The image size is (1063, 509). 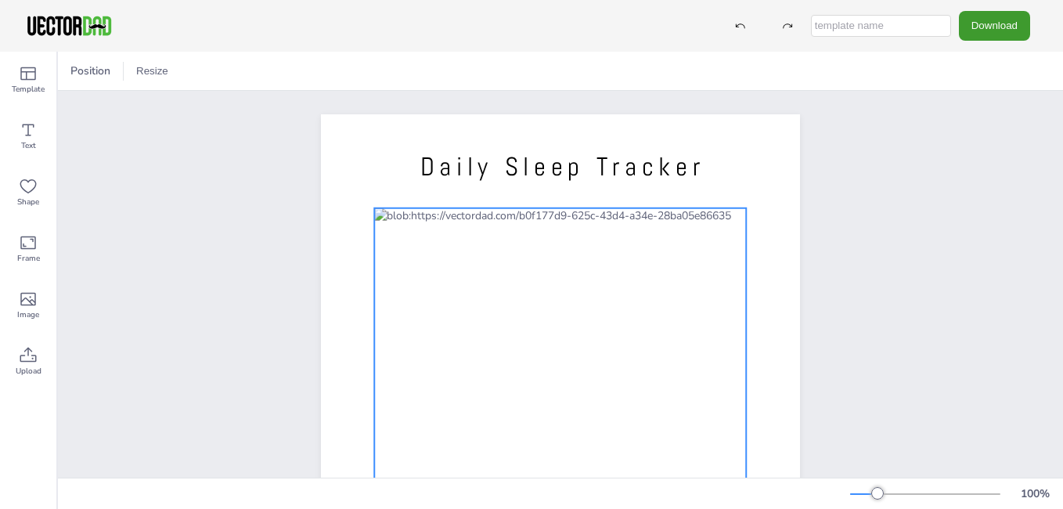 What do you see at coordinates (28, 315) in the screenshot?
I see `span: Image` at bounding box center [28, 315].